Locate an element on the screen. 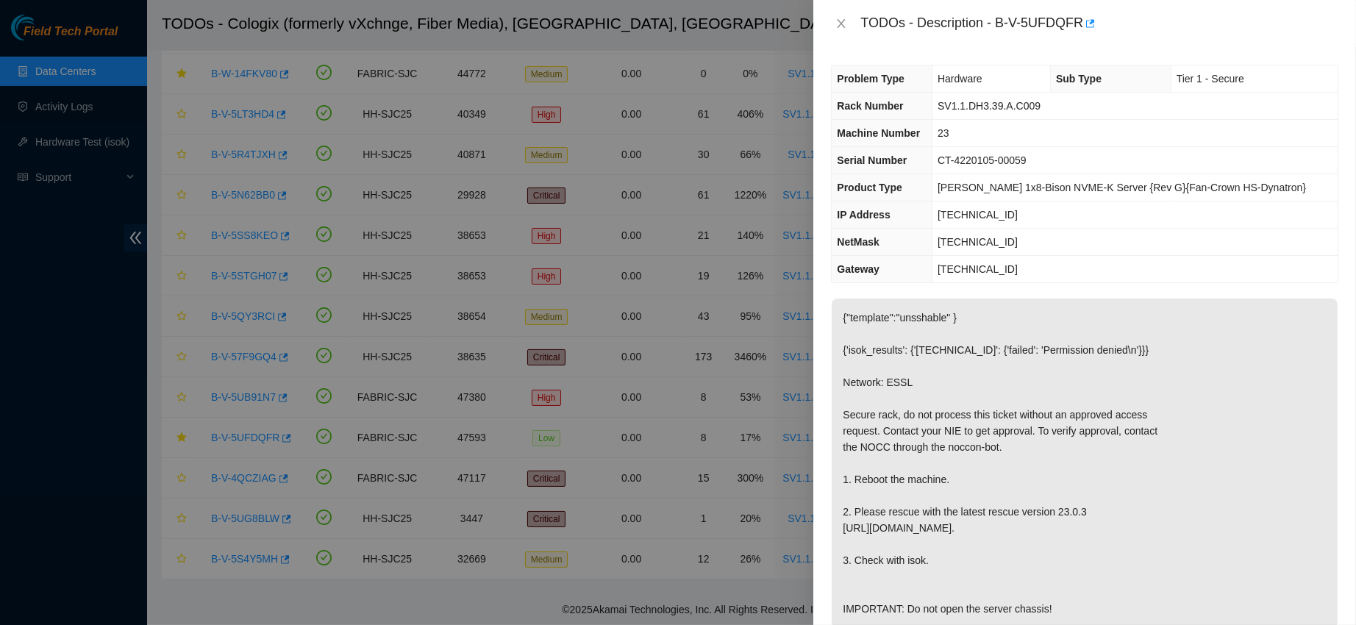  span: 23 is located at coordinates (943, 133).